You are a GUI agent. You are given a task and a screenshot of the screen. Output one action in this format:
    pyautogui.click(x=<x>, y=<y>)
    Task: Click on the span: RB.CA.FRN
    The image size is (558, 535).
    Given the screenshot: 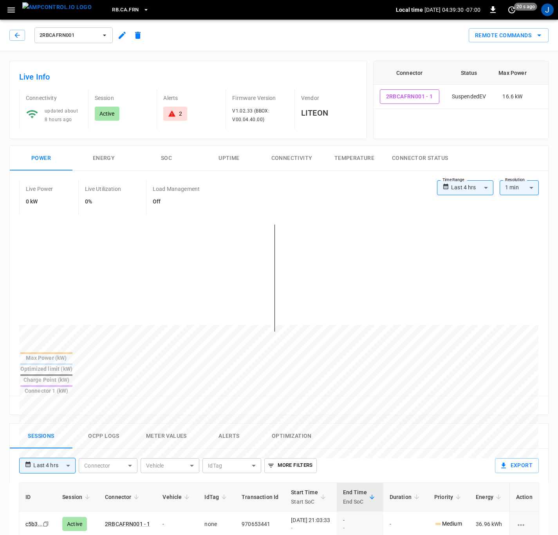 What is the action you would take?
    pyautogui.click(x=125, y=10)
    